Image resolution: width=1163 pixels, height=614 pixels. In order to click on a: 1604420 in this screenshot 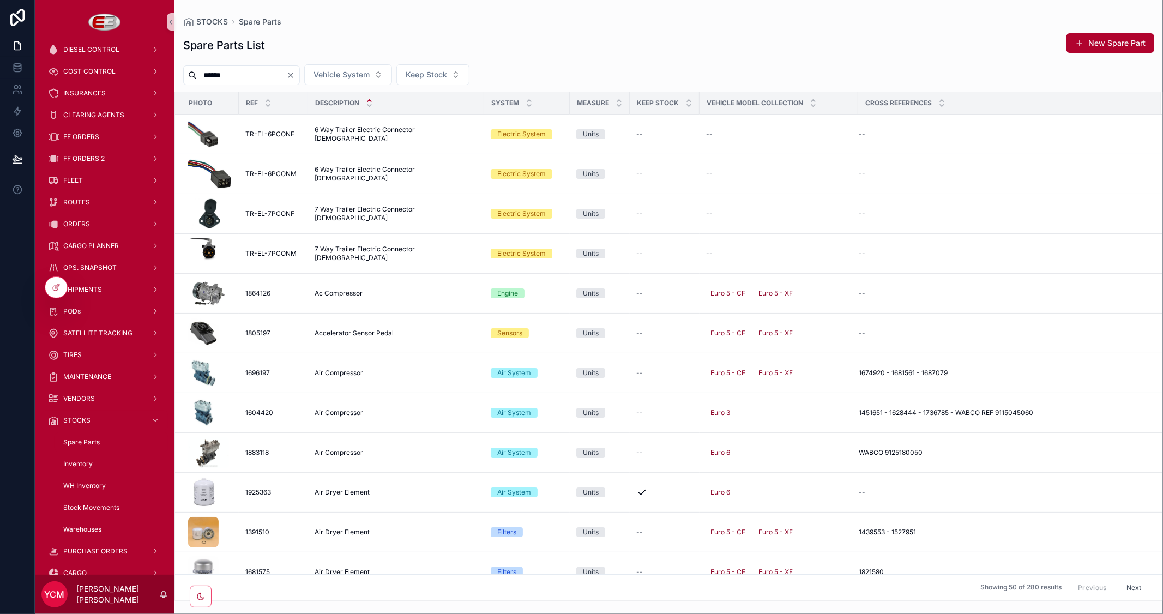, I will do `click(273, 413)`.